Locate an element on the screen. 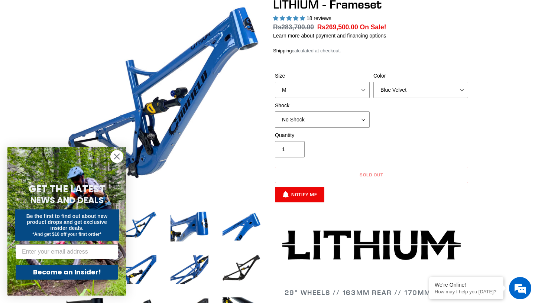 The height and width of the screenshot is (303, 535). button: Close dialog is located at coordinates (117, 156).